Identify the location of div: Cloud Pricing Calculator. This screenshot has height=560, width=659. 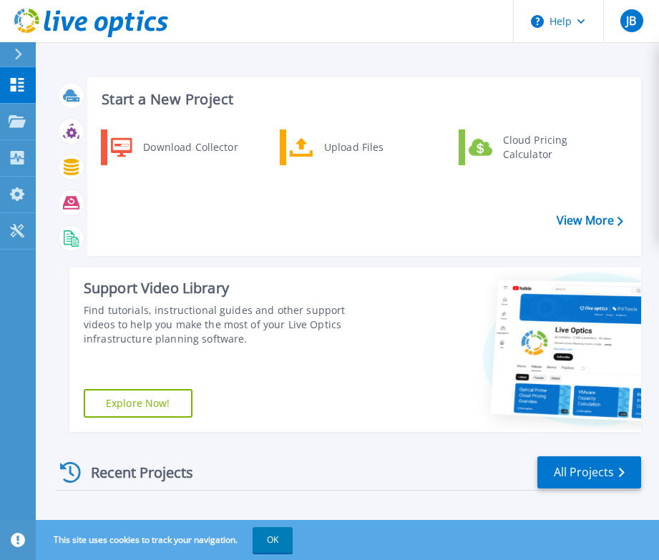
(549, 147).